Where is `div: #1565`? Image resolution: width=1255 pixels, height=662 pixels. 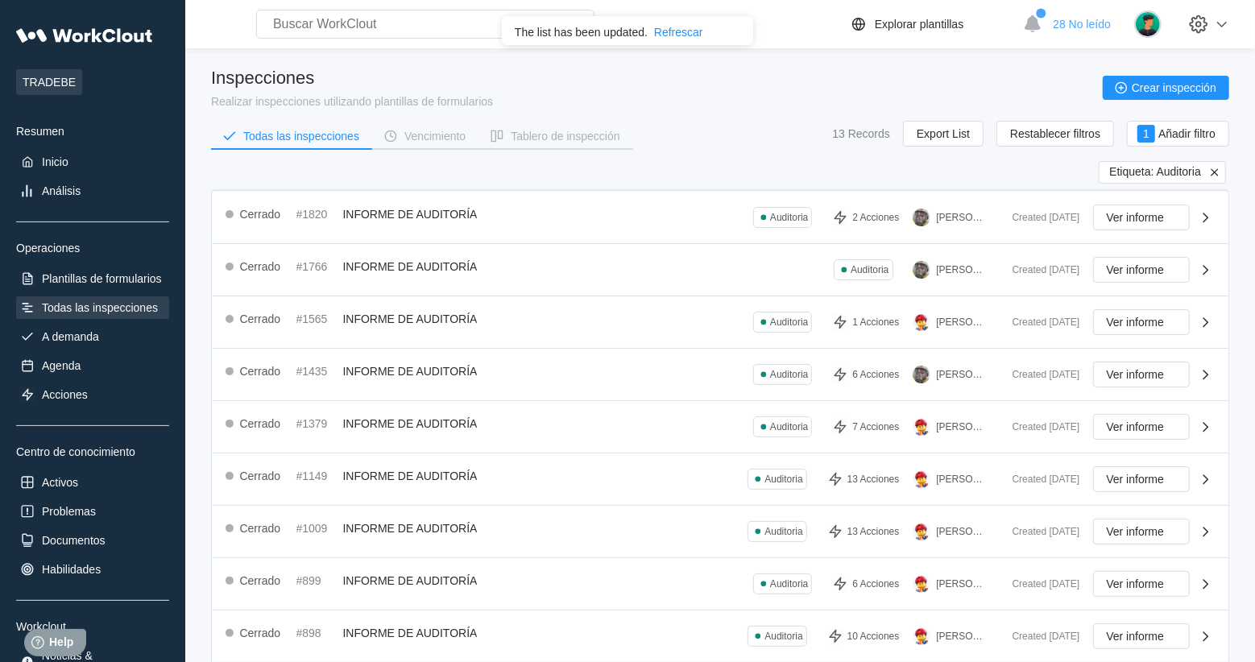 div: #1565 is located at coordinates (316, 319).